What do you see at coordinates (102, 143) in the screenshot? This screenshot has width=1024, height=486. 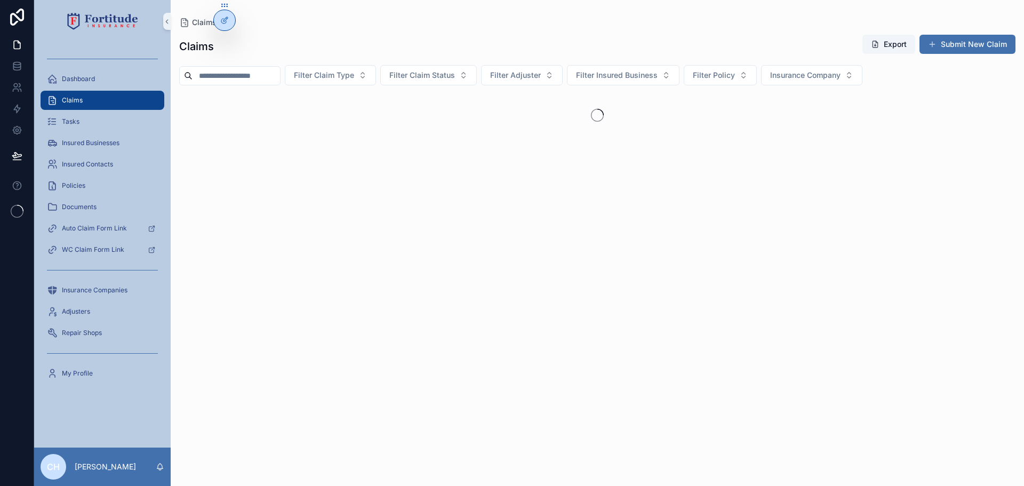 I see `a: Insured Businesses` at bounding box center [102, 143].